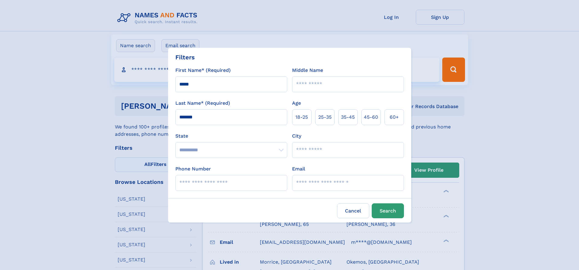 The image size is (579, 270). I want to click on label: First Name* (Required), so click(203, 70).